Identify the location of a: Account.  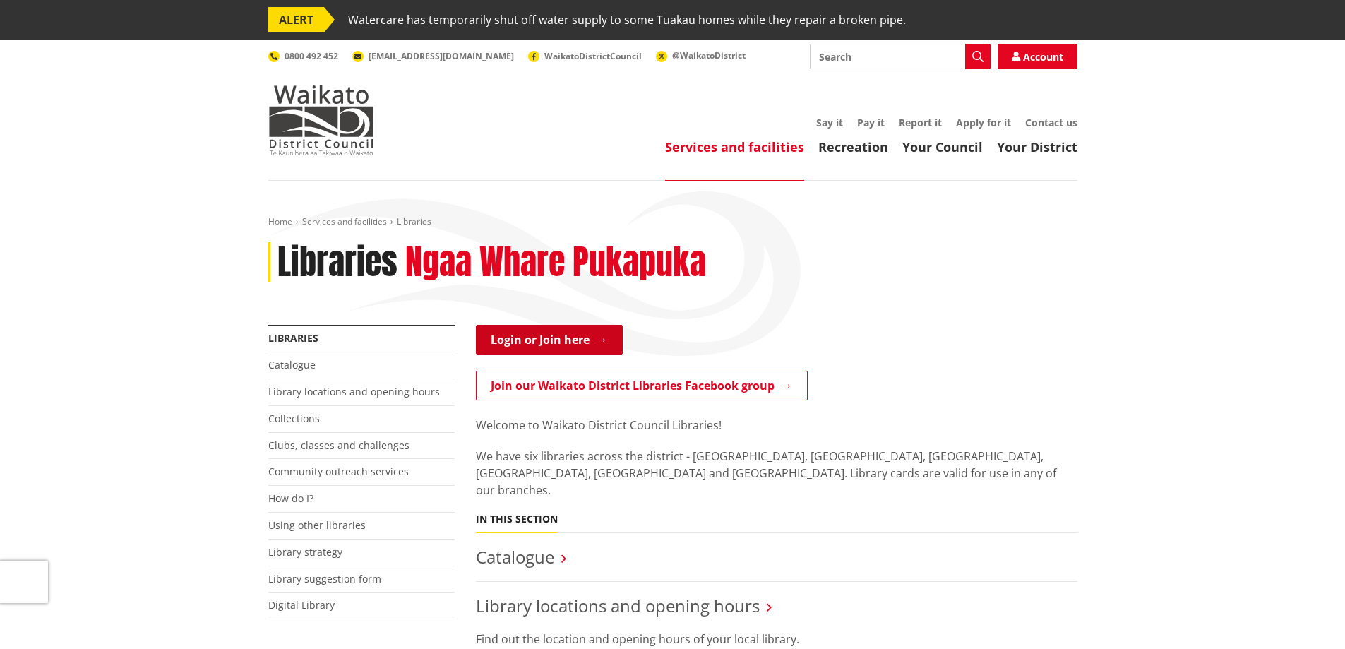
(1037, 56).